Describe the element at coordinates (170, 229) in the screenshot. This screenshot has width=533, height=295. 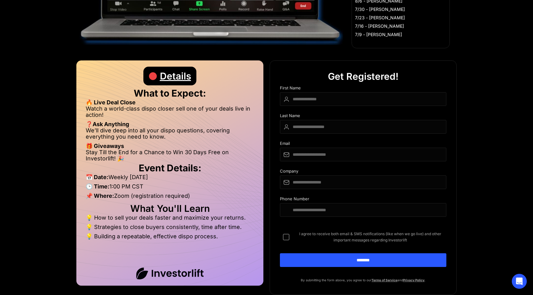
I see `li: 💡 Strategies to close buyers consistently, time after time.` at that location.